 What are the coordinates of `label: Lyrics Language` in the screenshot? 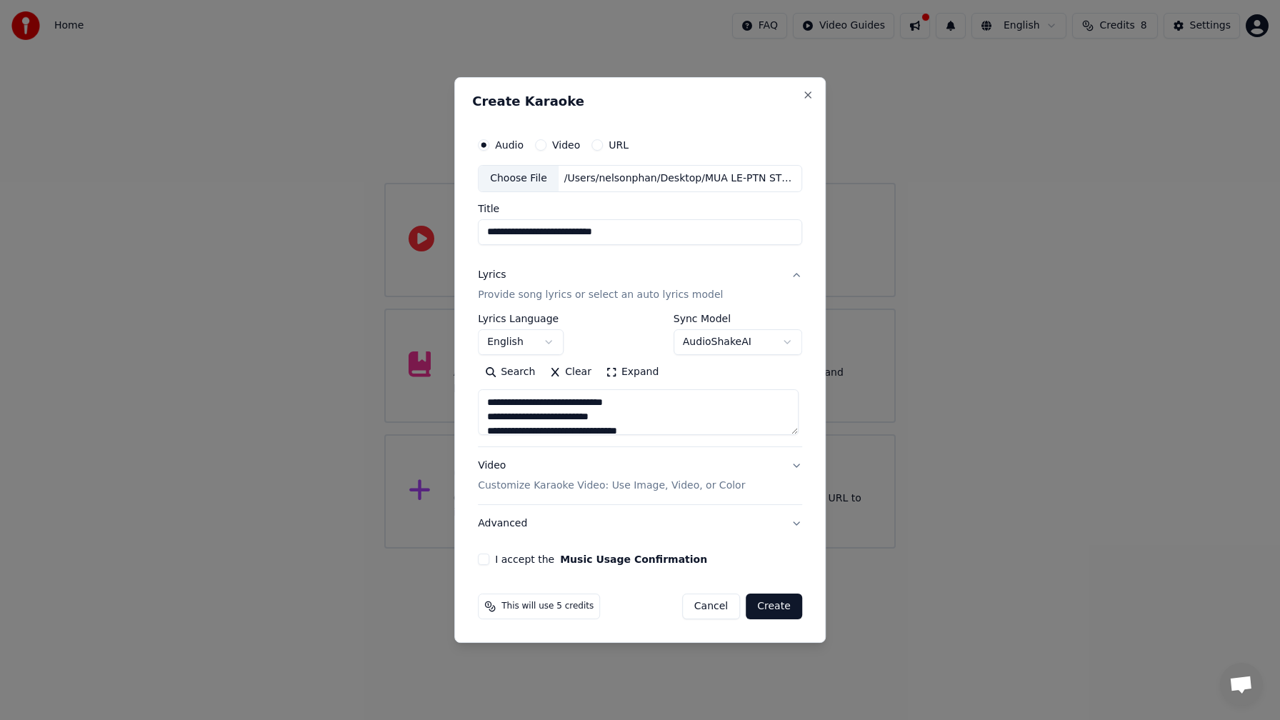 It's located at (521, 319).